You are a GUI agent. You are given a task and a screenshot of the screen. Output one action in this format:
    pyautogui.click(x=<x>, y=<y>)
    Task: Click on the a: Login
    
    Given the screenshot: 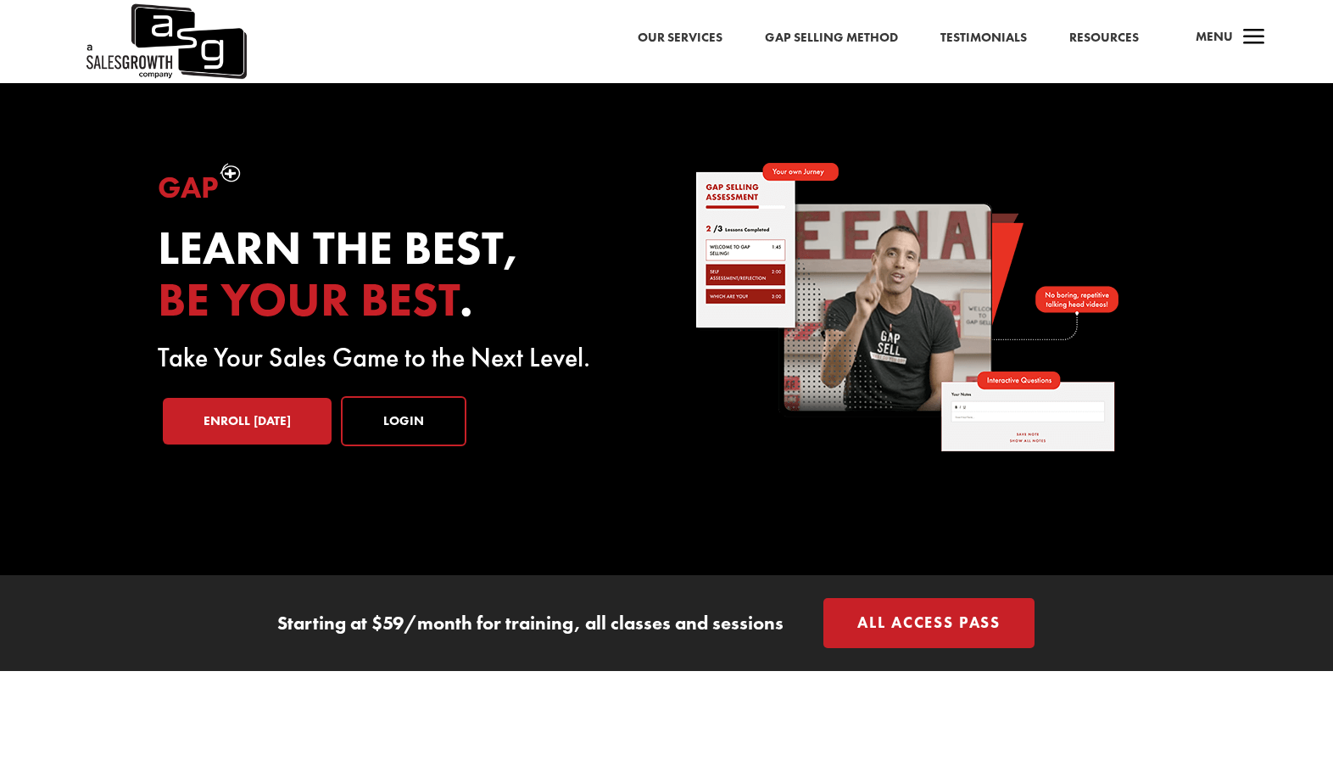 What is the action you would take?
    pyautogui.click(x=404, y=421)
    